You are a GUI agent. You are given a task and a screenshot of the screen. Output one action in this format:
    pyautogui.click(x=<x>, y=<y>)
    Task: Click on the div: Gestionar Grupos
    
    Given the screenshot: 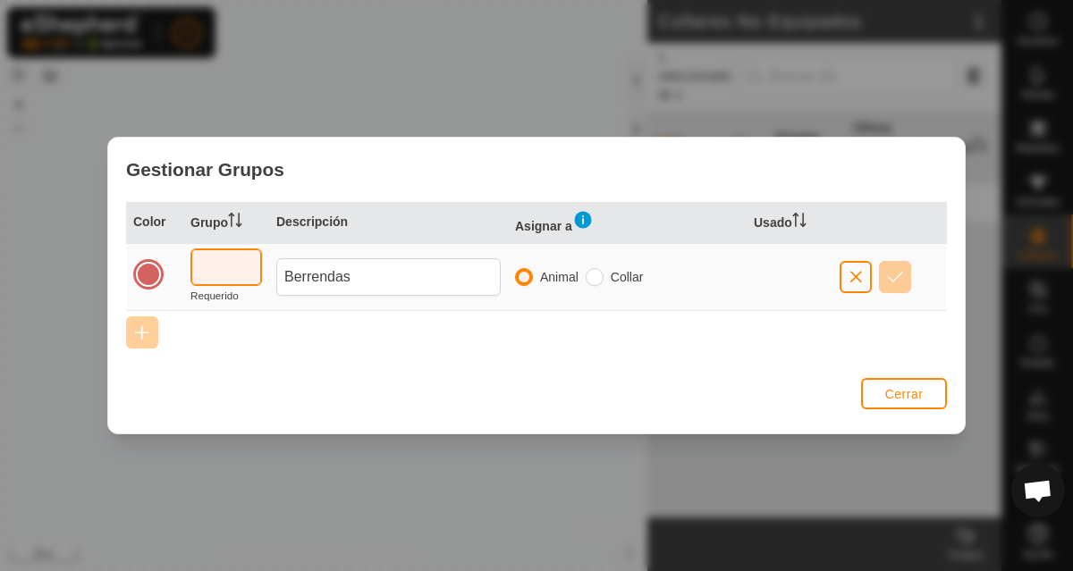 What is the action you would take?
    pyautogui.click(x=536, y=169)
    